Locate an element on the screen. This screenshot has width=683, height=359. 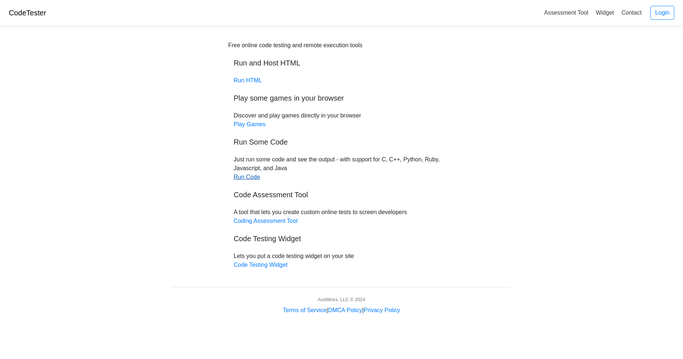
a: Privacy Policy is located at coordinates (382, 310).